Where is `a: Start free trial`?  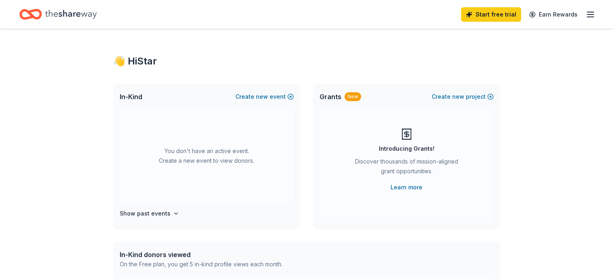
a: Start free trial is located at coordinates (491, 15).